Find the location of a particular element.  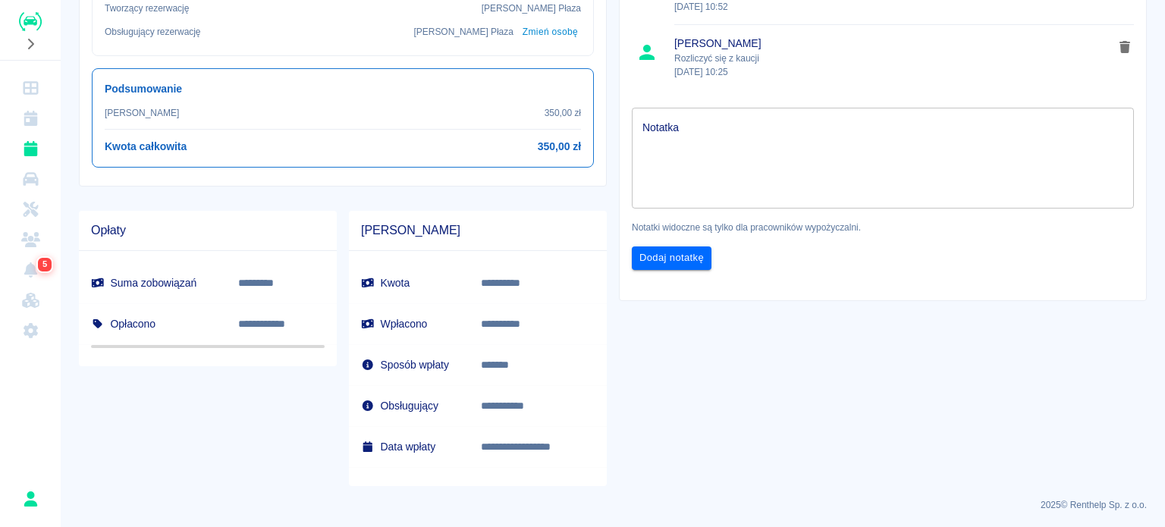

a: Serwisy is located at coordinates (30, 209).